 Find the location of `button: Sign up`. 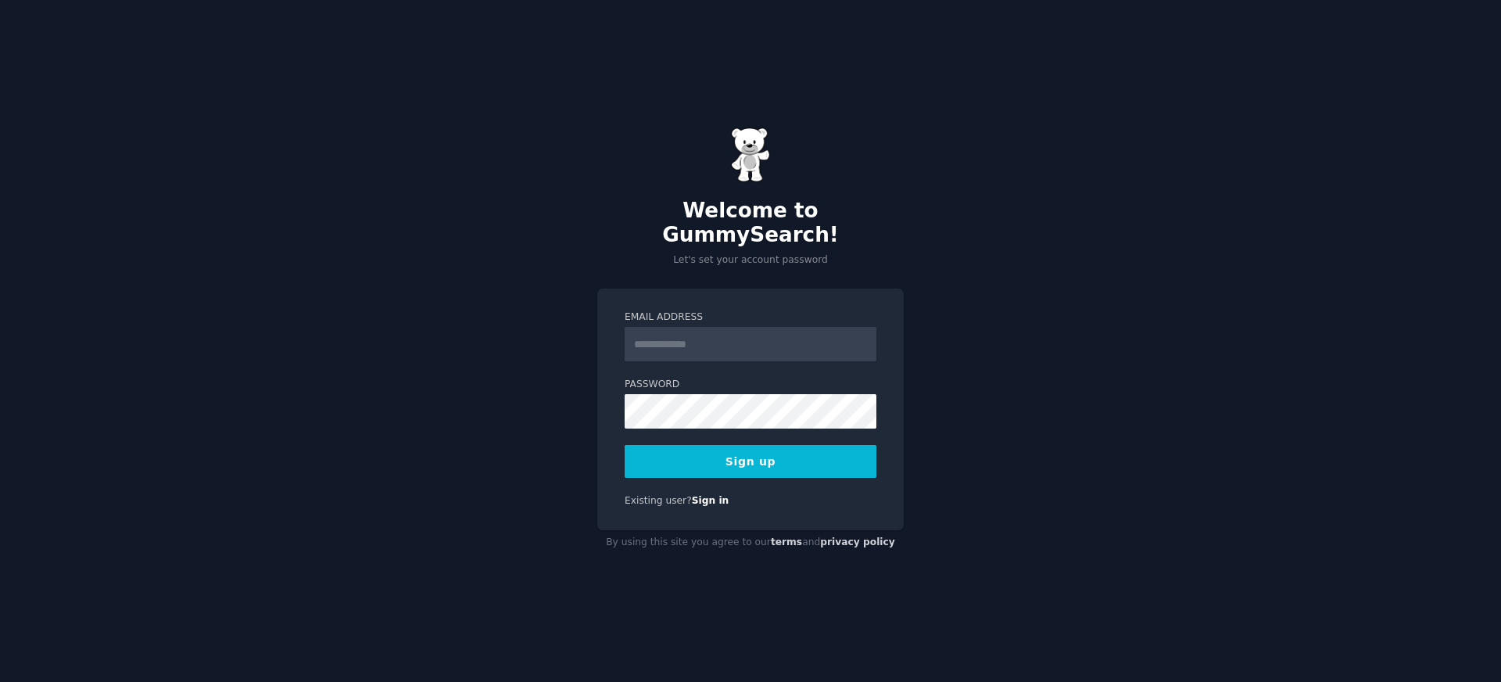

button: Sign up is located at coordinates (751, 461).